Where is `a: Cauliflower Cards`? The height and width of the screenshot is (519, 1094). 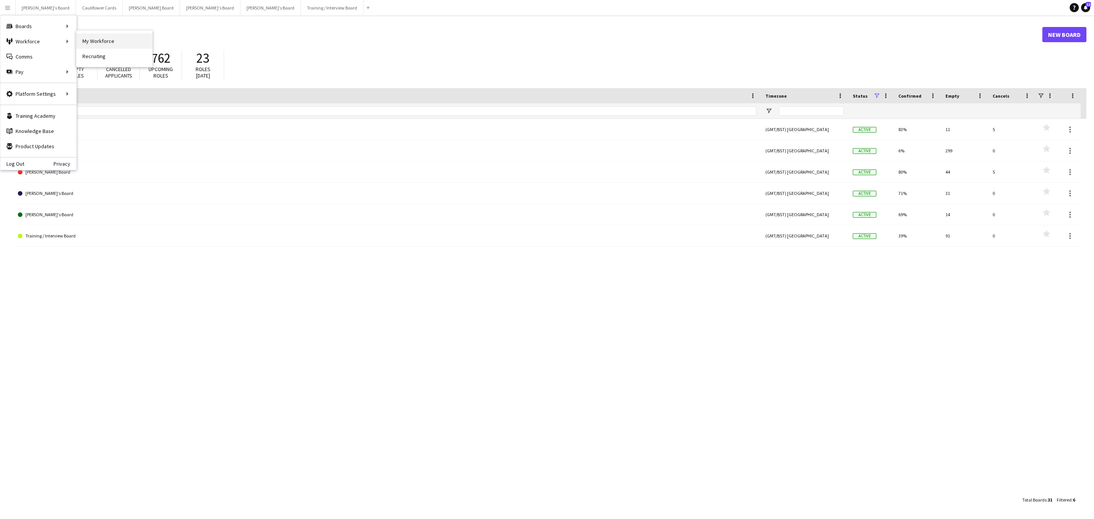 a: Cauliflower Cards is located at coordinates (387, 151).